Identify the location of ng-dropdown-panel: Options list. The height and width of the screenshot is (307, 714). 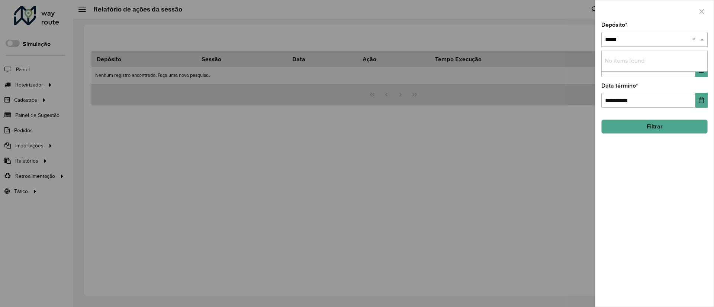
(654, 61).